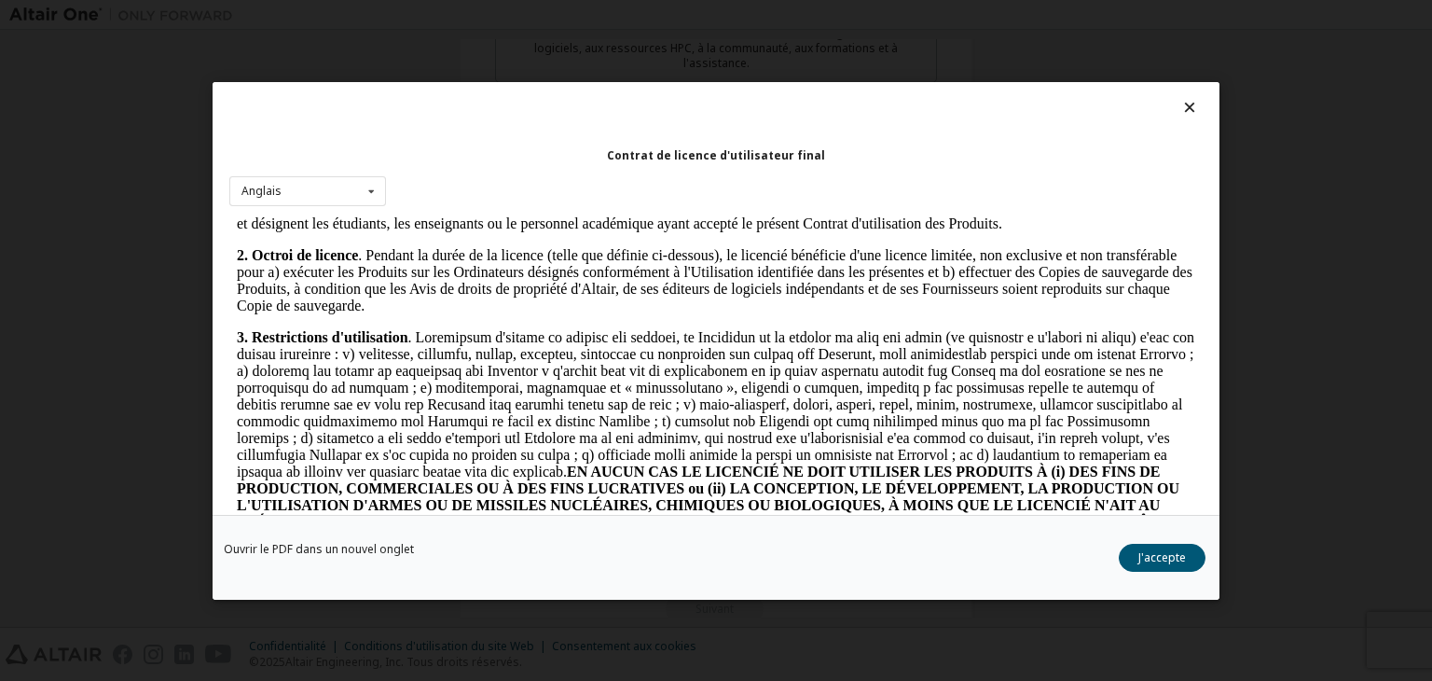  What do you see at coordinates (478, 287) in the screenshot?
I see `font: EN AUCUN CAS LE LICENCIÉ NE DOIT UTILISER LES PRODUITS À (i) DES FINS DE PRODUCTION, COMMERCIALES...` at bounding box center [478, 287].